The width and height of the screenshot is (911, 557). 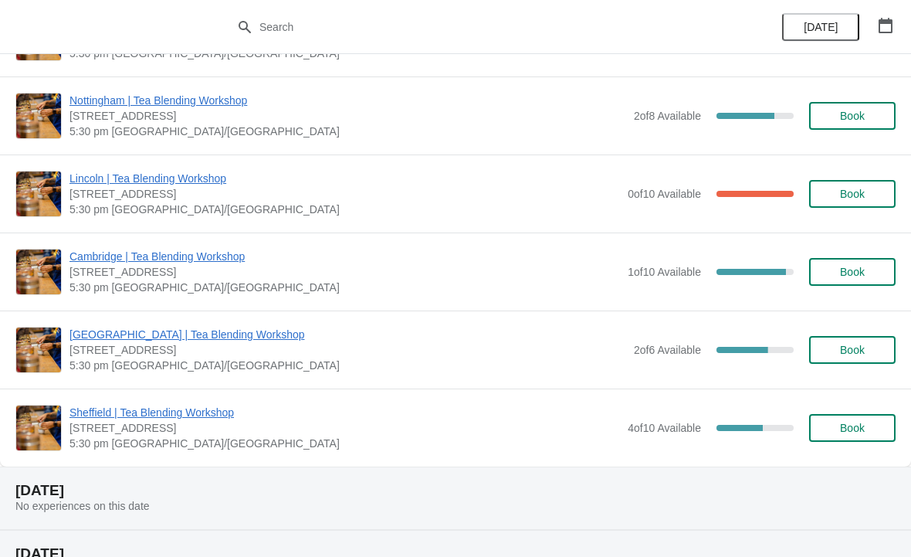 I want to click on input: Search, so click(x=471, y=27).